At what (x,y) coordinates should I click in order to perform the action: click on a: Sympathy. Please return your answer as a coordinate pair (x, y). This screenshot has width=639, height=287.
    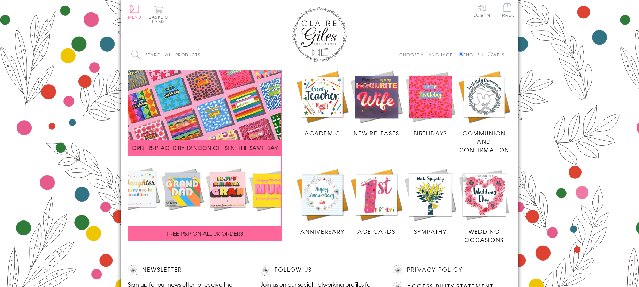
    Looking at the image, I should click on (430, 202).